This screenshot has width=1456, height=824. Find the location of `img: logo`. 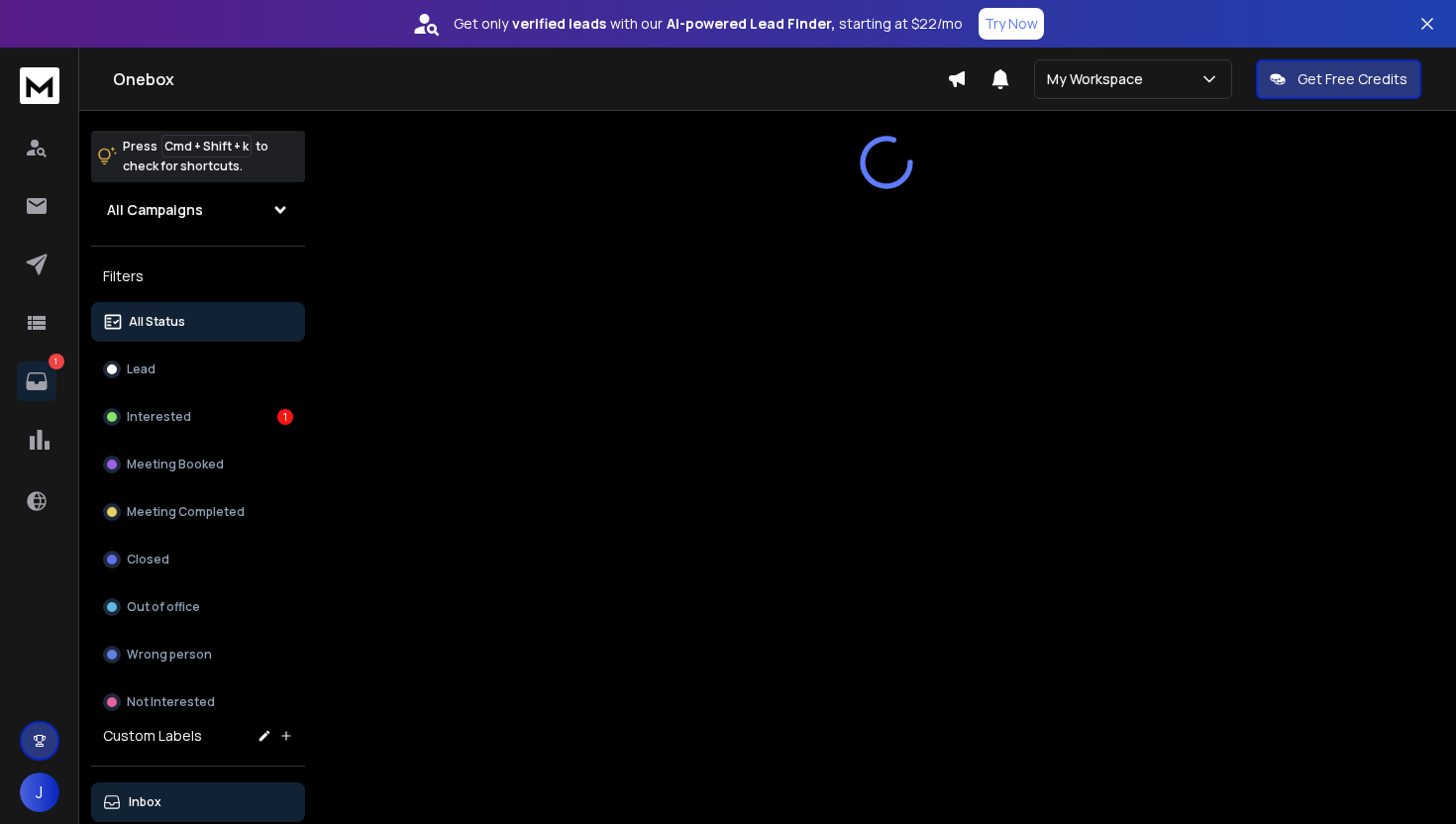

img: logo is located at coordinates (40, 85).